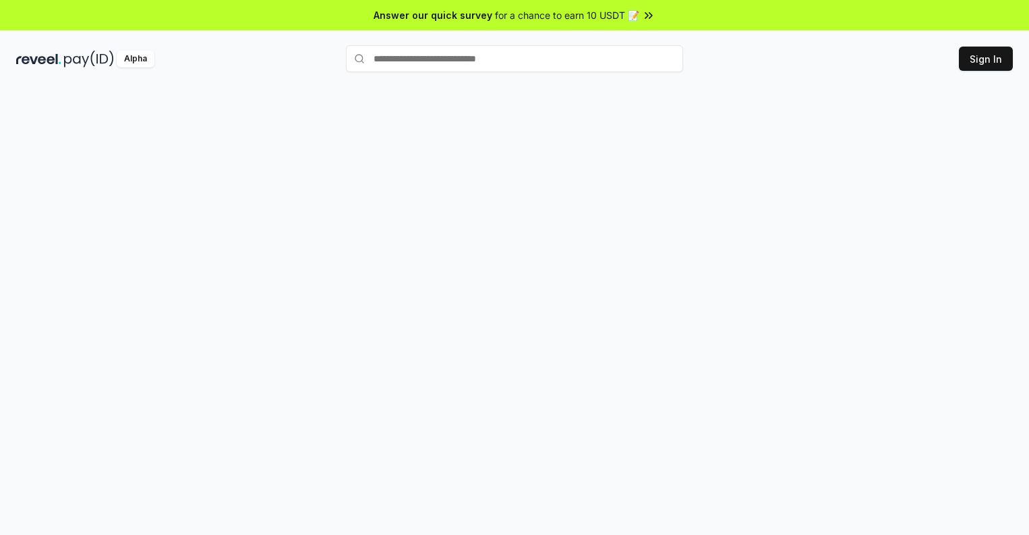  I want to click on span: for a chance to earn 10 USDT 📝, so click(567, 15).